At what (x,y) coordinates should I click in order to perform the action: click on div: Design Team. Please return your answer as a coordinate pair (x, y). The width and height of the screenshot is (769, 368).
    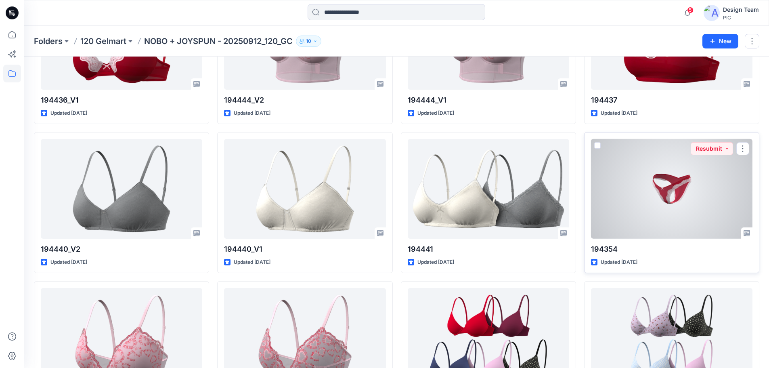
    Looking at the image, I should click on (741, 10).